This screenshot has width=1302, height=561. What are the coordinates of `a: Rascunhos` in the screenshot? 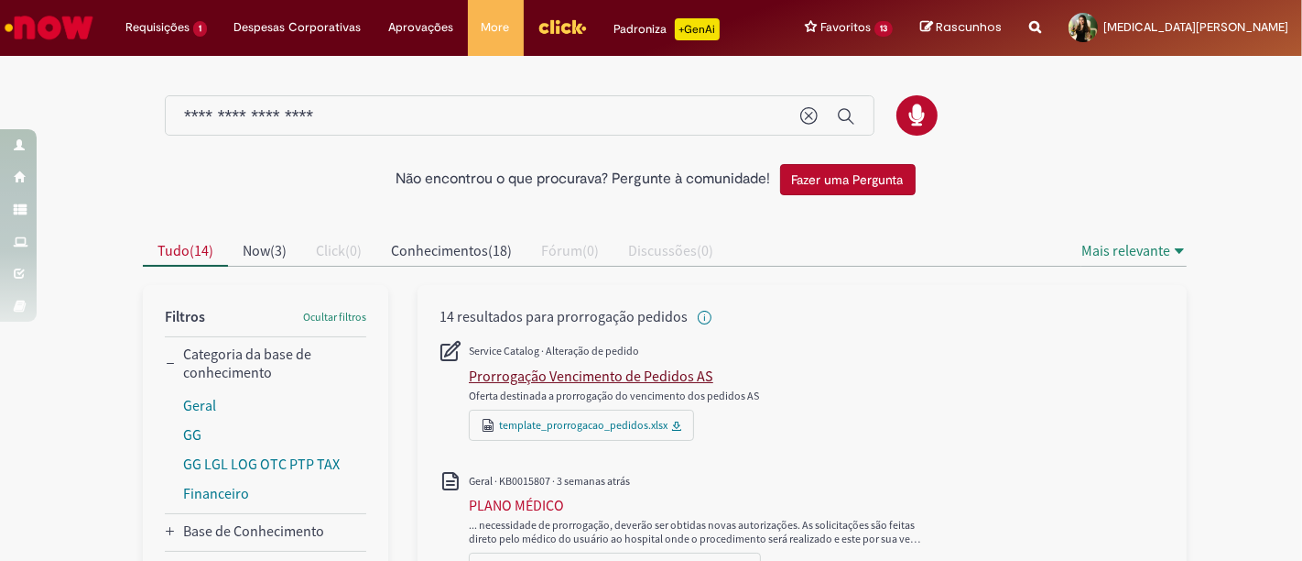 It's located at (961, 27).